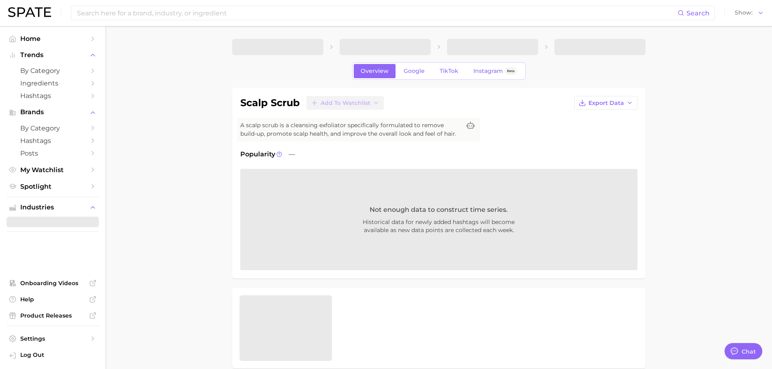  I want to click on span: Home, so click(53, 38).